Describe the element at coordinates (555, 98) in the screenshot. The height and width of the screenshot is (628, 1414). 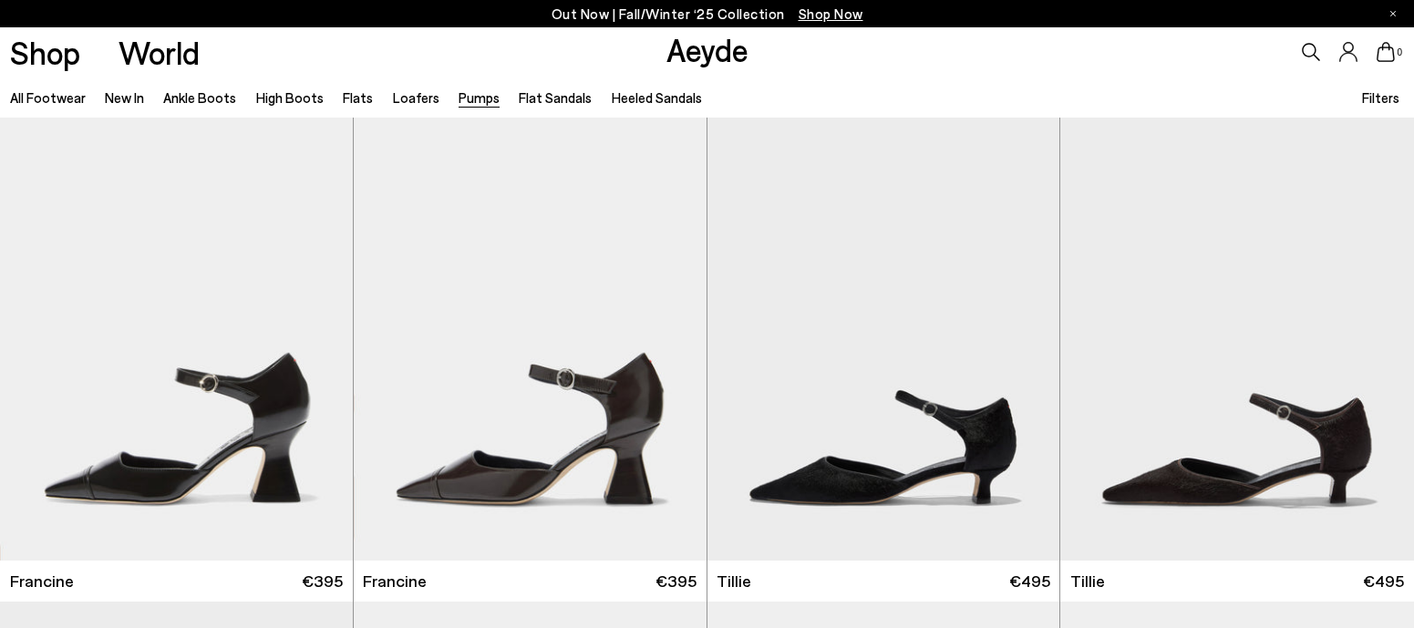
I see `a: Flat Sandals` at that location.